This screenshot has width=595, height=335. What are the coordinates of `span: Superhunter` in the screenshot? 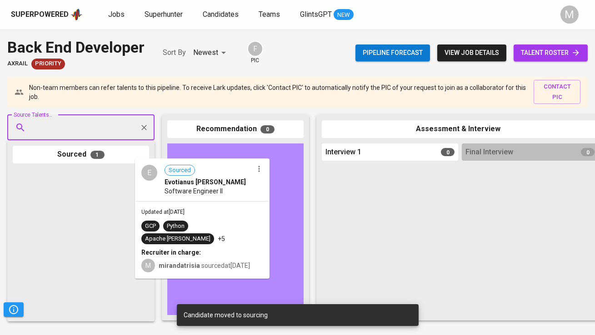 It's located at (164, 14).